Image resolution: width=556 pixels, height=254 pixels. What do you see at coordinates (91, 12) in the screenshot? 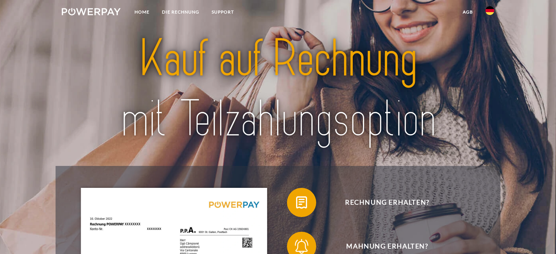
I see `img: logo-powerpay-white.svg` at bounding box center [91, 12].